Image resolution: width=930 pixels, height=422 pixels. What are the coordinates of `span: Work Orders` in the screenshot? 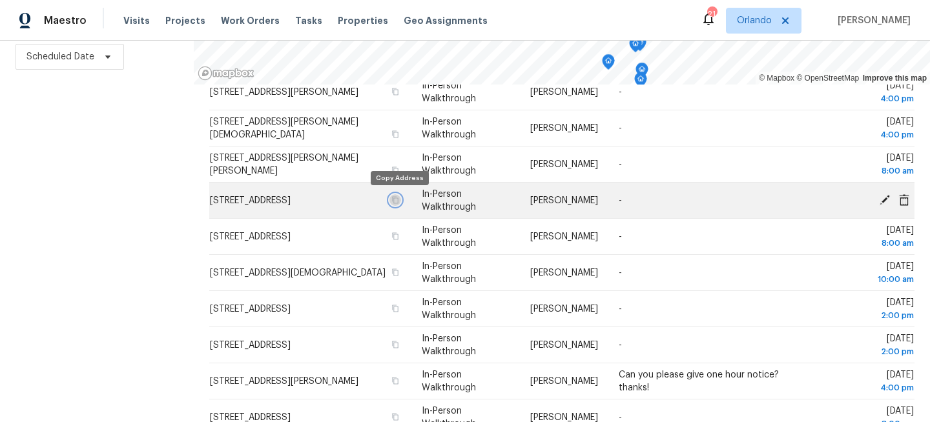 It's located at (250, 21).